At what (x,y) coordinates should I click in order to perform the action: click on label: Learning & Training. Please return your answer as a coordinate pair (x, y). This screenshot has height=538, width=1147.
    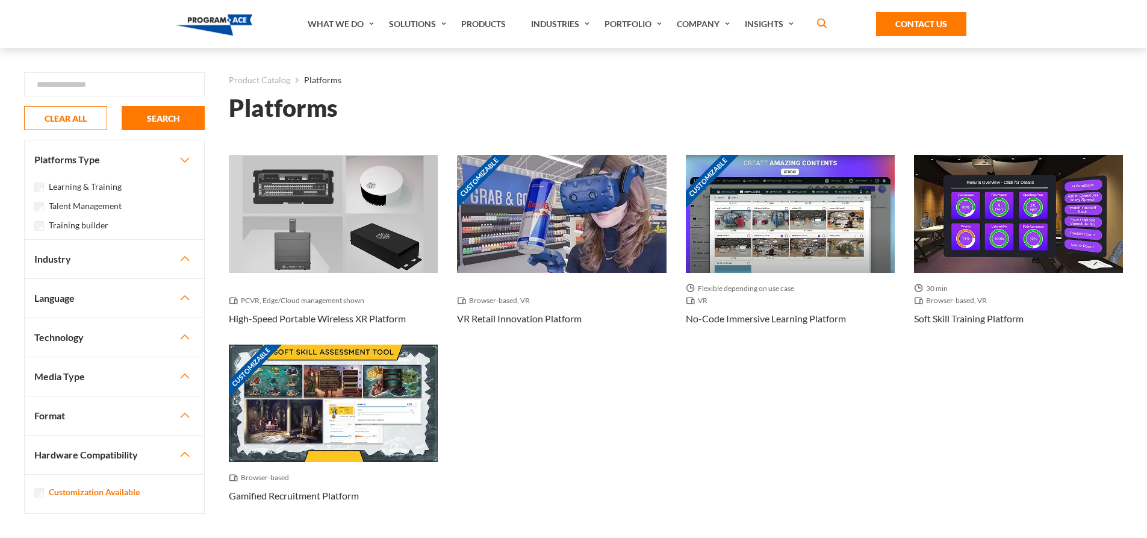
    Looking at the image, I should click on (85, 187).